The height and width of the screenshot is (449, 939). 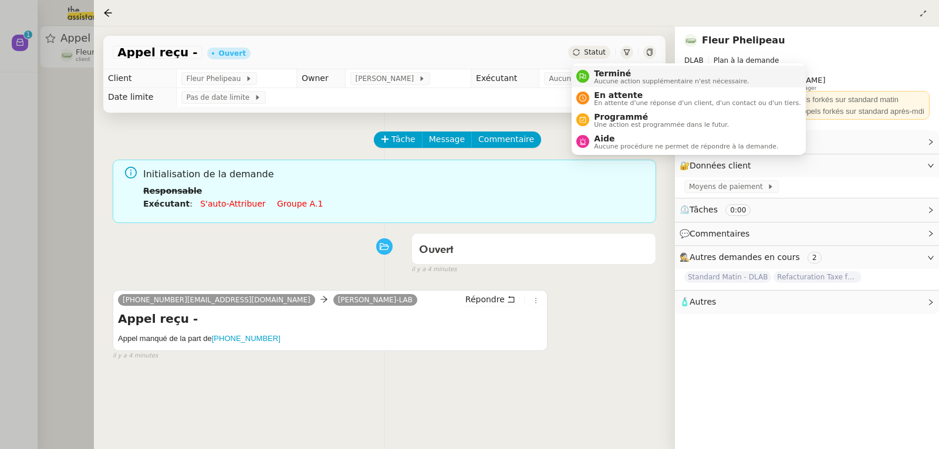 I want to click on span: Plan à la demande, so click(x=747, y=60).